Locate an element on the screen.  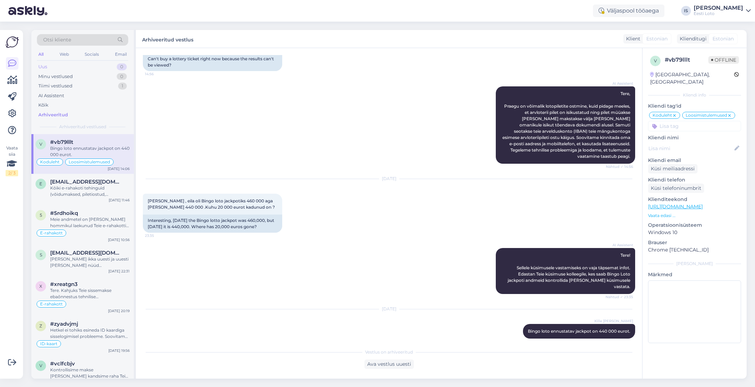
div: Email is located at coordinates (121, 54).